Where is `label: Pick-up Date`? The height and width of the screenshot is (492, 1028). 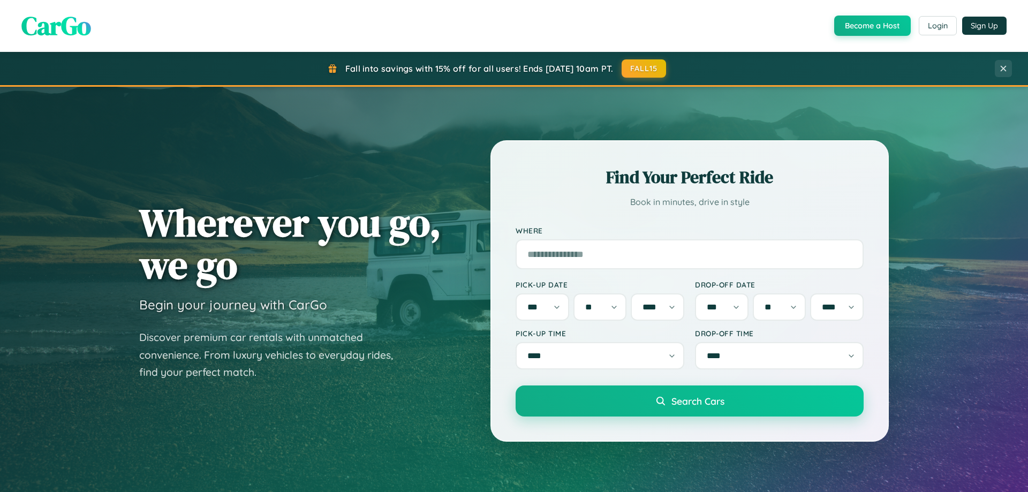
label: Pick-up Date is located at coordinates (600, 284).